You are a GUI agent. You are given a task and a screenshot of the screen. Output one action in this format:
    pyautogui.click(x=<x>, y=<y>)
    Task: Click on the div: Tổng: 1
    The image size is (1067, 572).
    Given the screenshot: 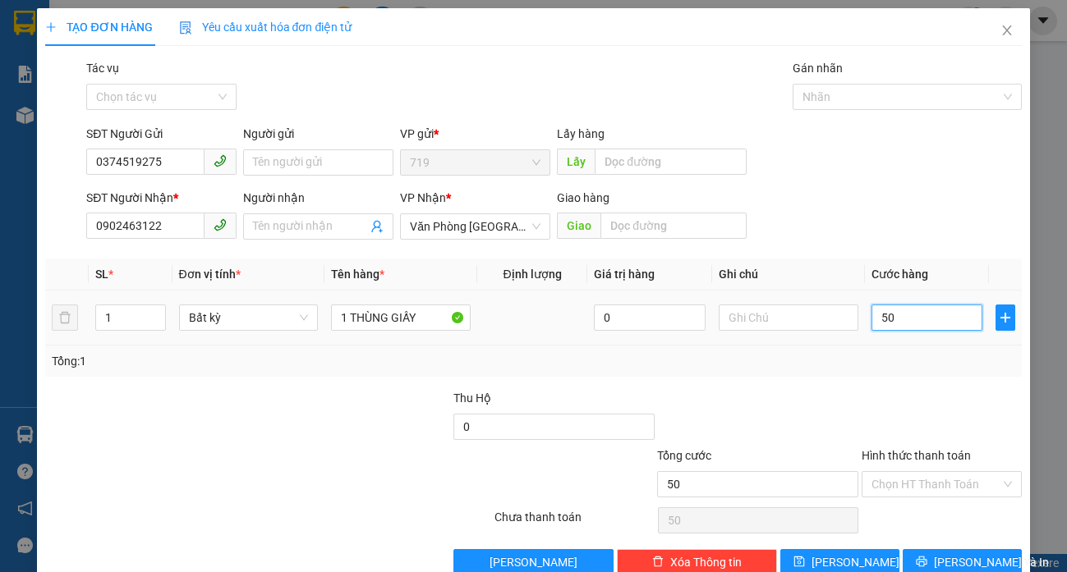 What is the action you would take?
    pyautogui.click(x=232, y=361)
    